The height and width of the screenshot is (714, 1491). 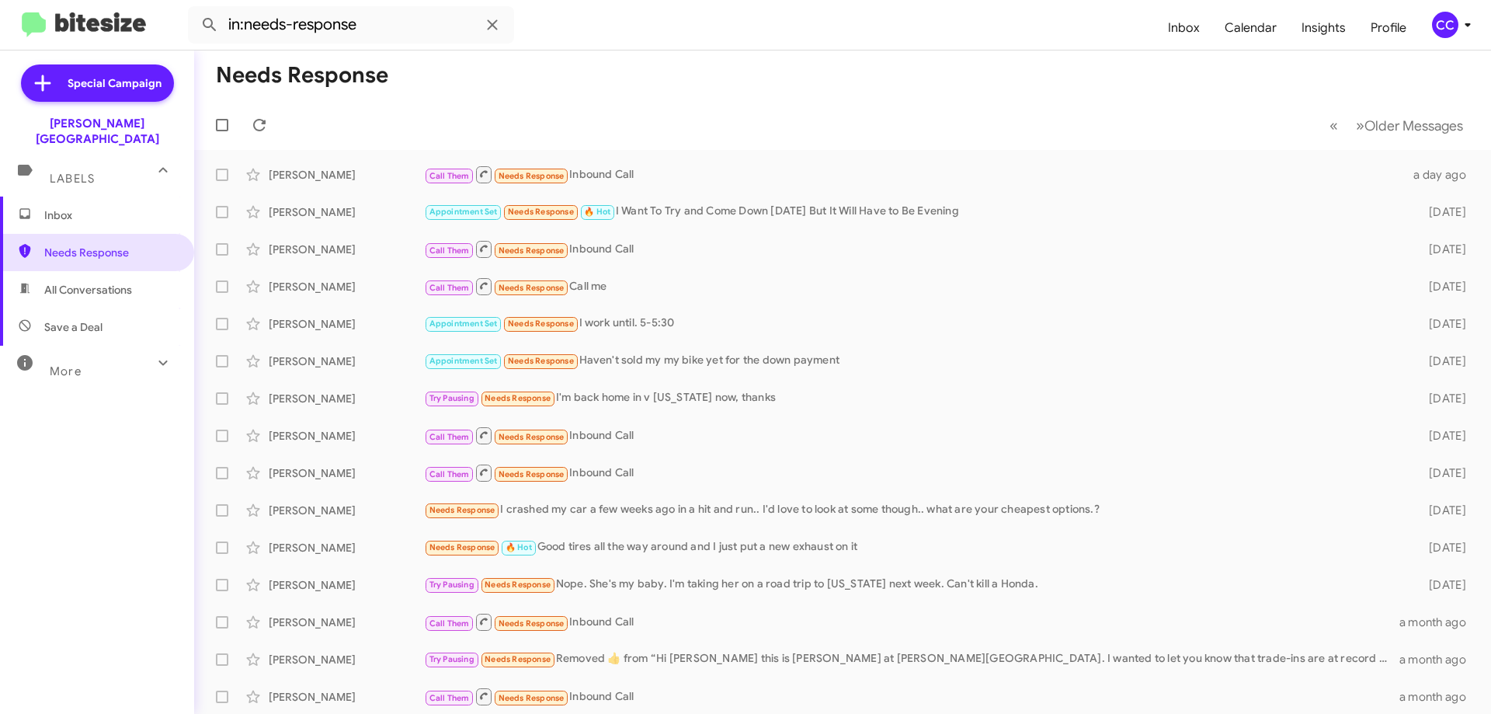 What do you see at coordinates (914, 323) in the screenshot?
I see `div: I work until. 5-5:30` at bounding box center [914, 323].